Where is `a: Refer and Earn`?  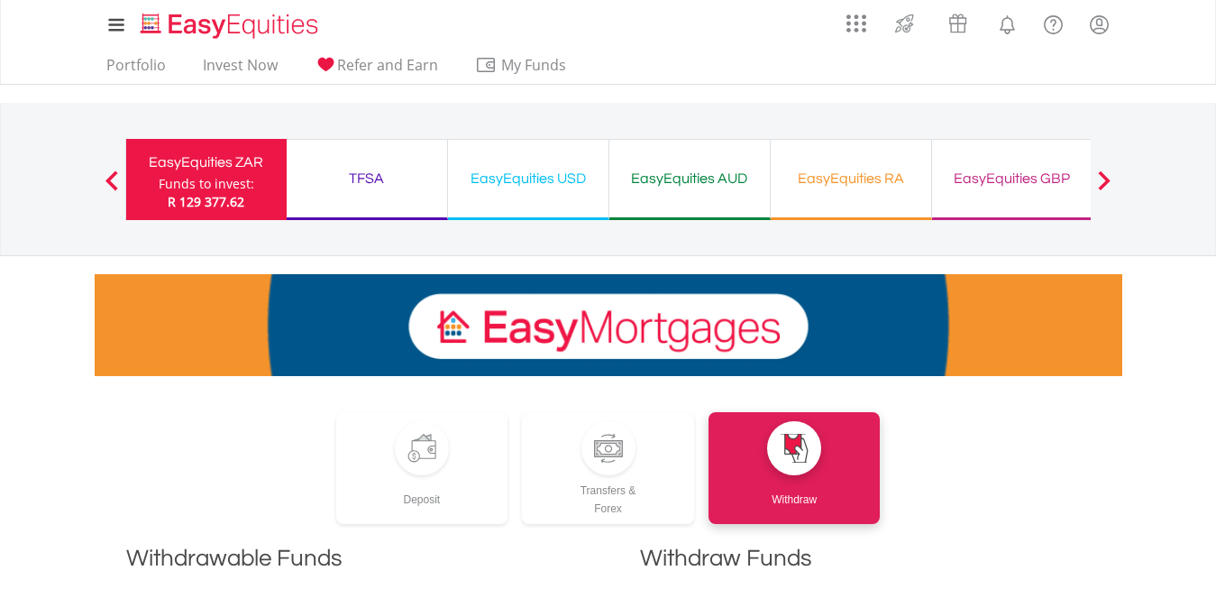 a: Refer and Earn is located at coordinates (376, 69).